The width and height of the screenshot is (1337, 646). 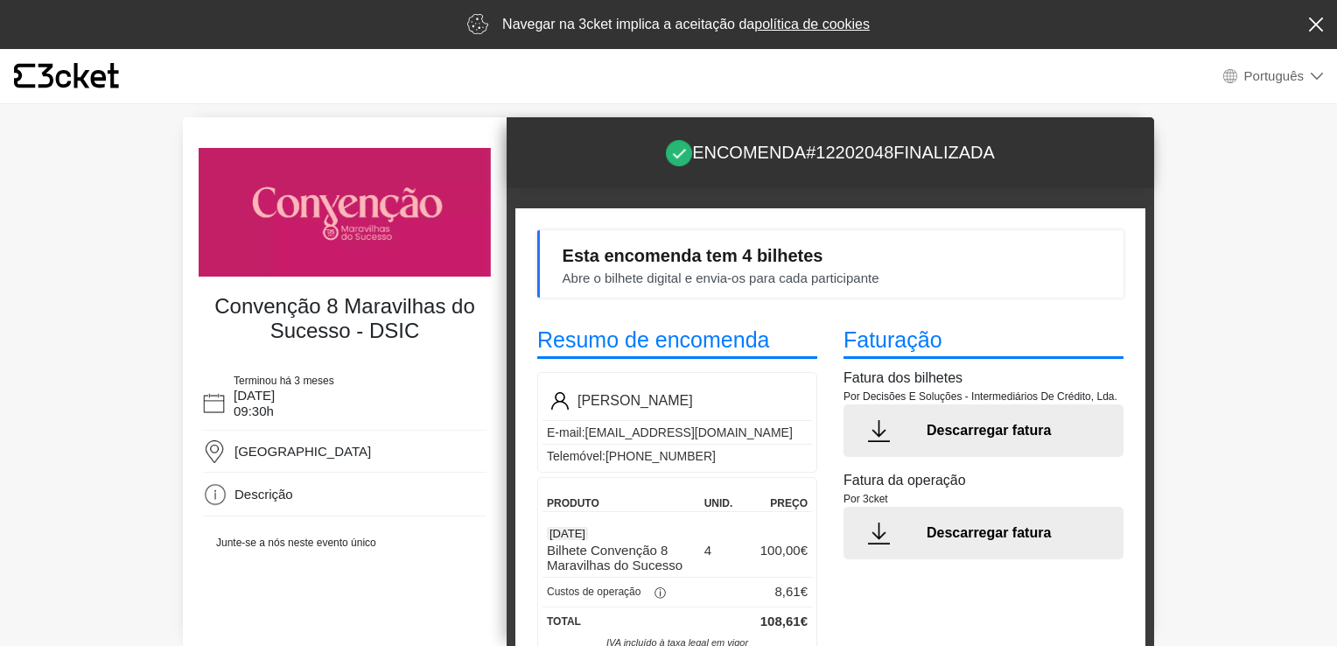 What do you see at coordinates (621, 557) in the screenshot?
I see `p: Bilhete Convenção 8 Maravilhas do Sucesso` at bounding box center [621, 557].